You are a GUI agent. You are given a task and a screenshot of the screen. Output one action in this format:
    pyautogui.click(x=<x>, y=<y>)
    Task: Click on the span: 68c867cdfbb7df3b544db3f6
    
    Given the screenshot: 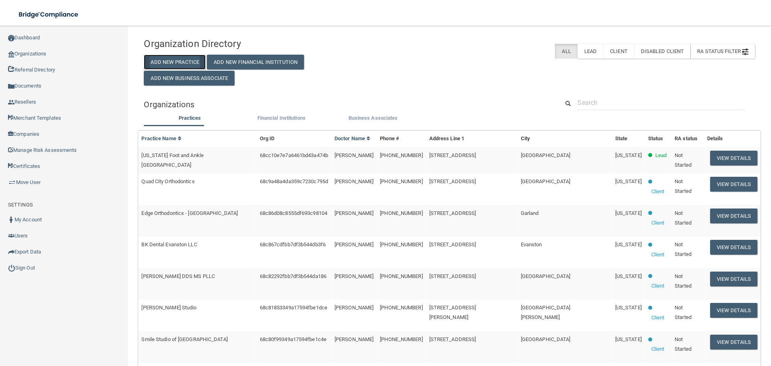 What is the action you would take?
    pyautogui.click(x=293, y=244)
    